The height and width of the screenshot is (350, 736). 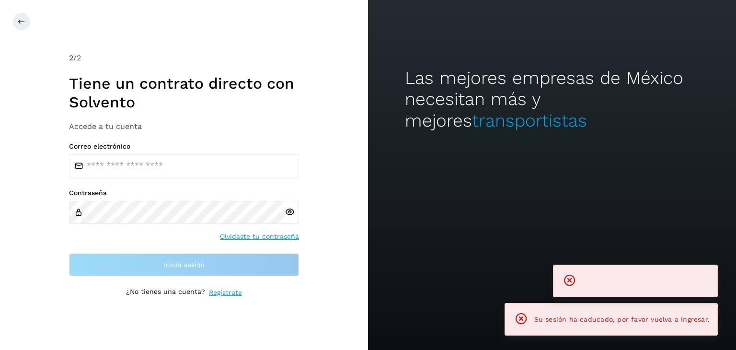 I want to click on h2: Las mejores empresas de México necesitan más y mejores, so click(x=552, y=99).